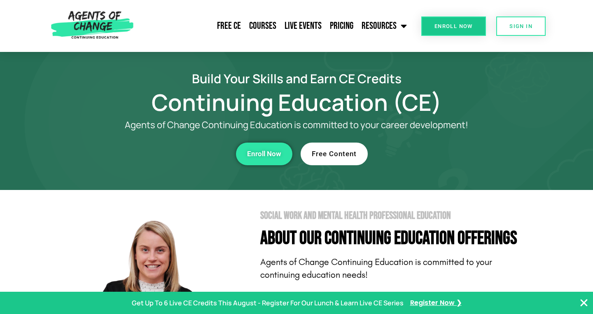 This screenshot has width=593, height=314. Describe the element at coordinates (303, 26) in the screenshot. I see `a: Live Events` at that location.